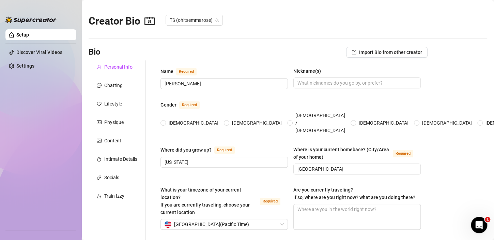 Image resolution: width=494 pixels, height=240 pixels. Describe the element at coordinates (113, 140) in the screenshot. I see `div: Content` at that location.